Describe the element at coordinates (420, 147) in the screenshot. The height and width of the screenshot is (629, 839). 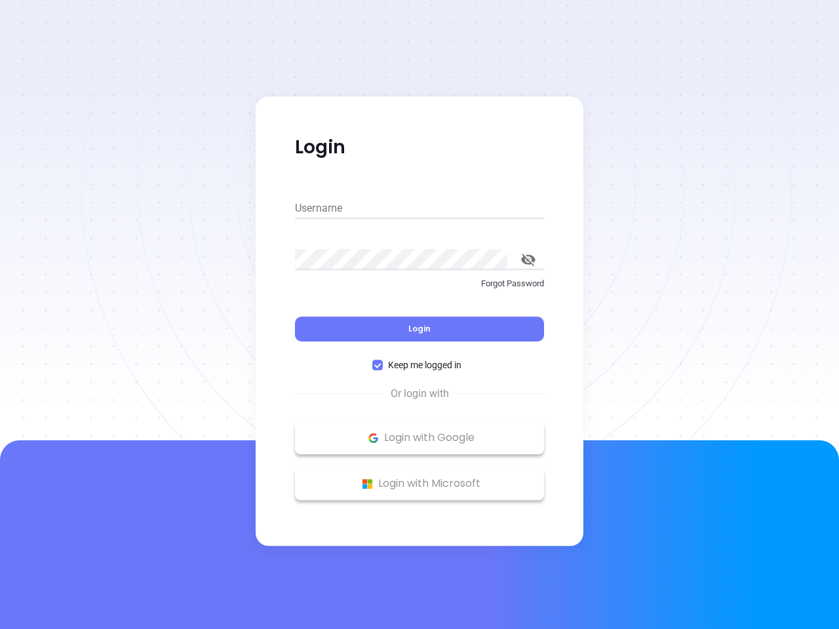
I see `p: Login` at that location.